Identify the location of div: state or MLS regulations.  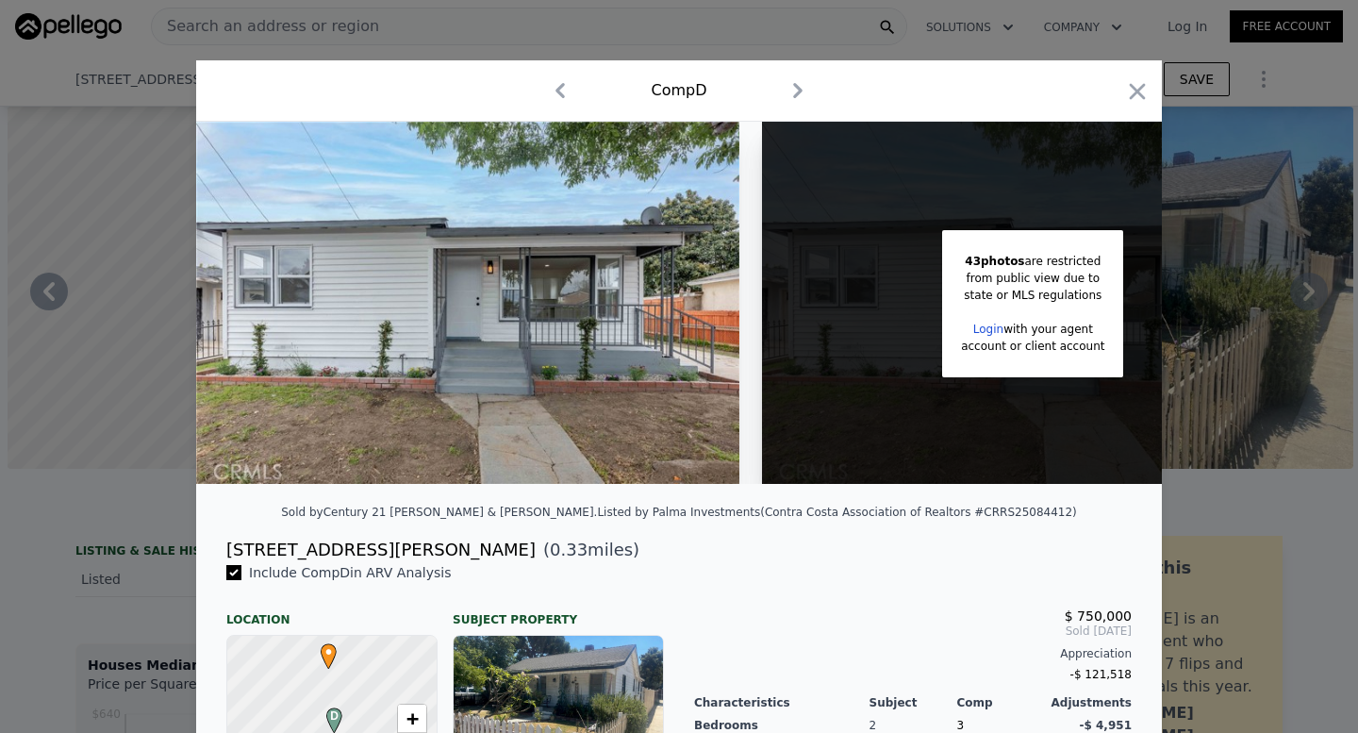
(1033, 295).